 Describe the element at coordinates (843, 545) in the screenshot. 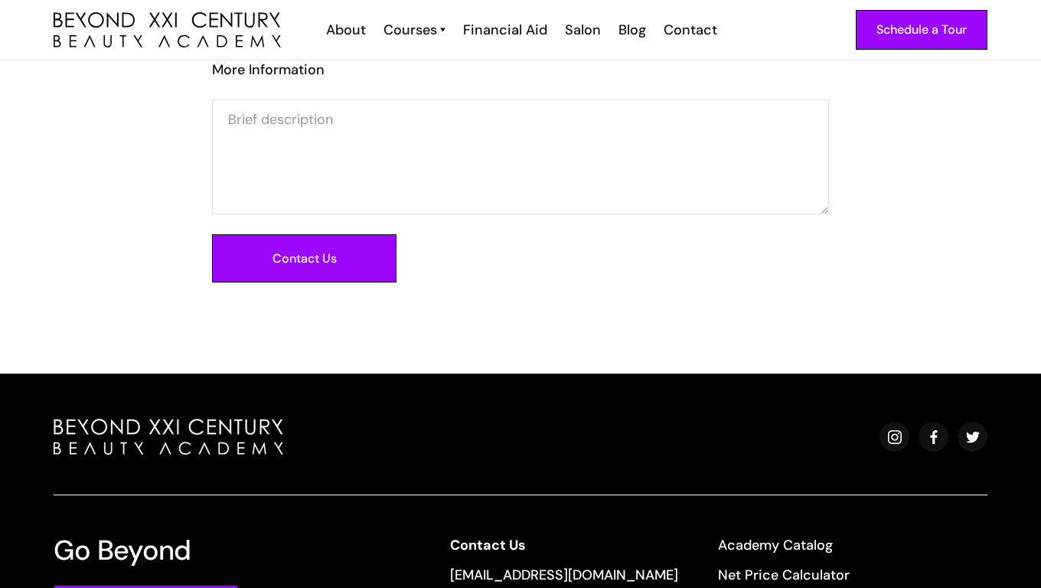

I see `a: Academy Catalog` at that location.